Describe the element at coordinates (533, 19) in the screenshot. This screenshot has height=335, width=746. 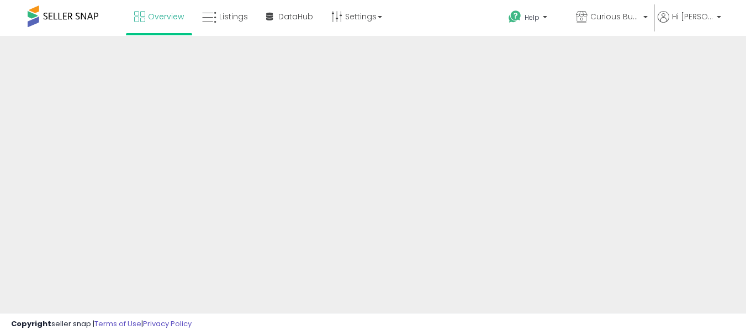
I see `a: Help` at that location.